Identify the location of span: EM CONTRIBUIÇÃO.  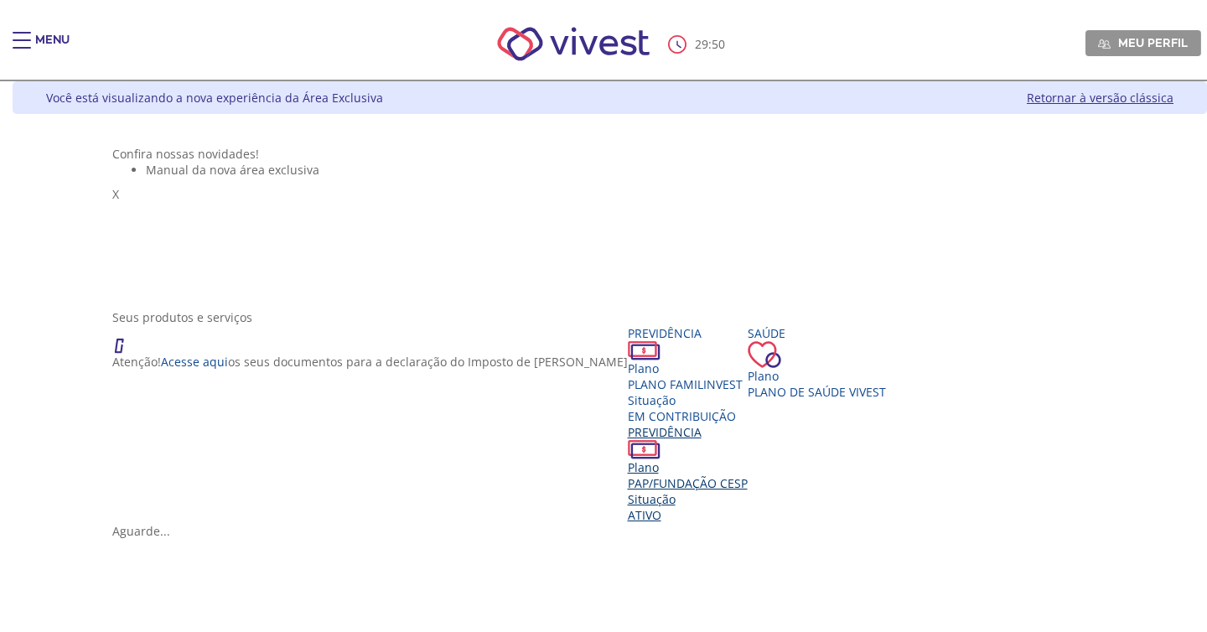
(682, 416).